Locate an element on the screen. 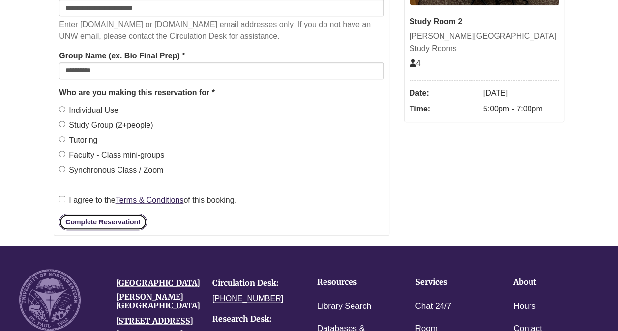 The width and height of the screenshot is (618, 331). dt: Date: is located at coordinates (444, 93).